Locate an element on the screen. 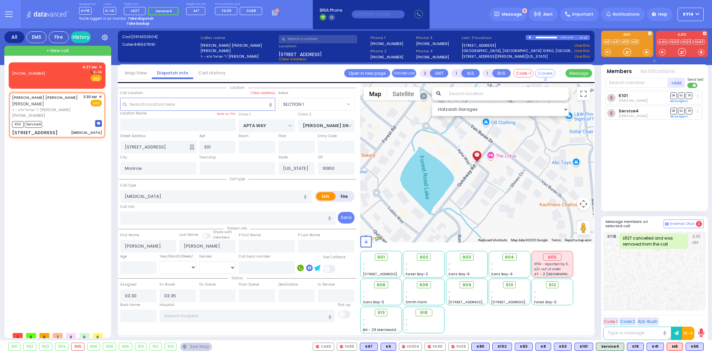 Image resolution: width=712 pixels, height=353 pixels. label: Cad: is located at coordinates (160, 37).